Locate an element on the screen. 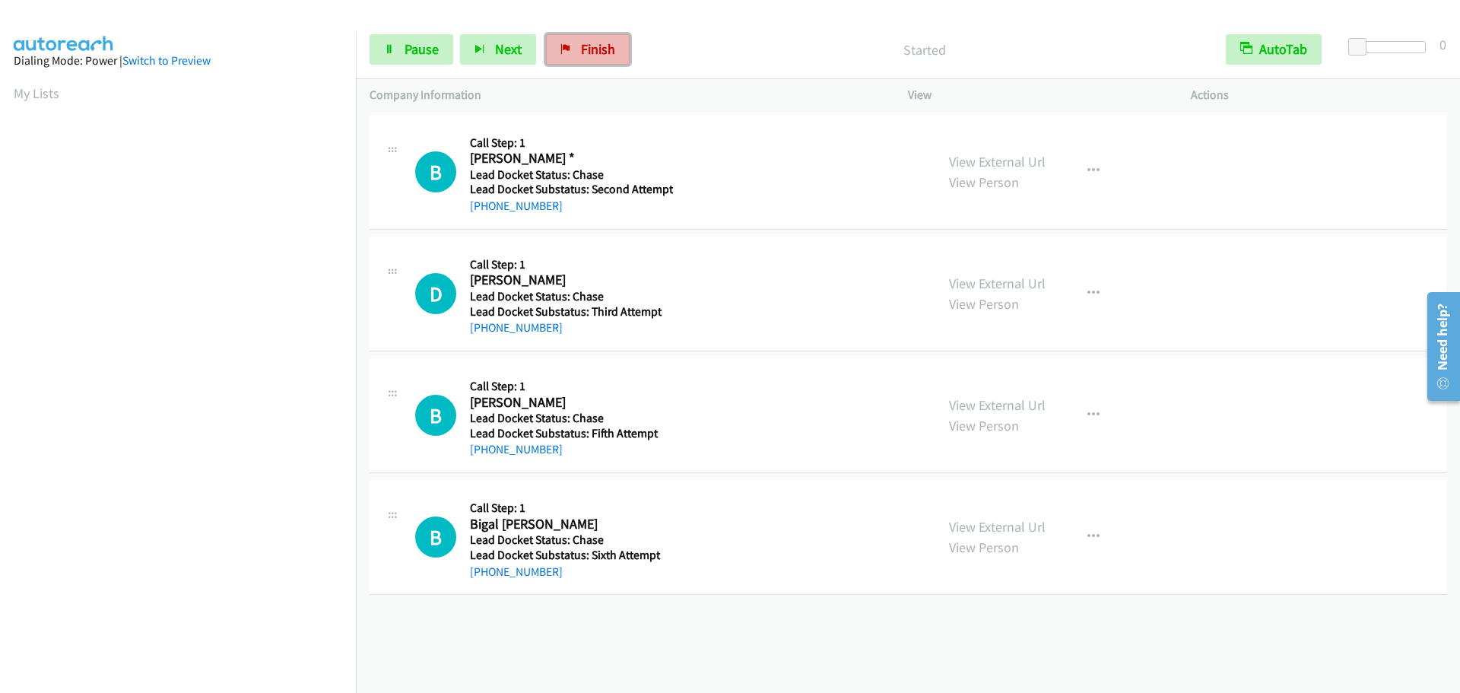 Image resolution: width=1460 pixels, height=693 pixels. span: Next is located at coordinates (508, 49).